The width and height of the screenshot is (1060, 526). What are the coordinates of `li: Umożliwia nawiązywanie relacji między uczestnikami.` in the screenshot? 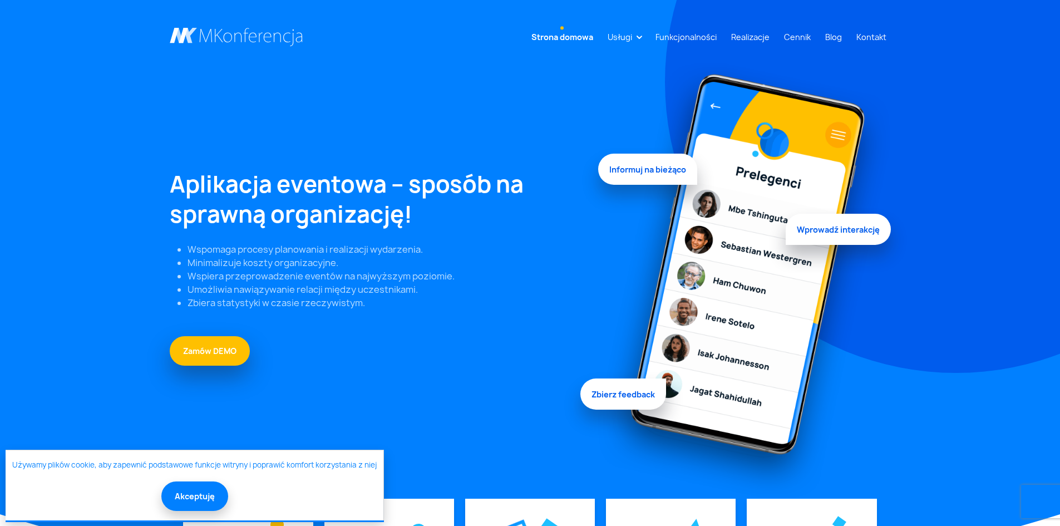 It's located at (386, 289).